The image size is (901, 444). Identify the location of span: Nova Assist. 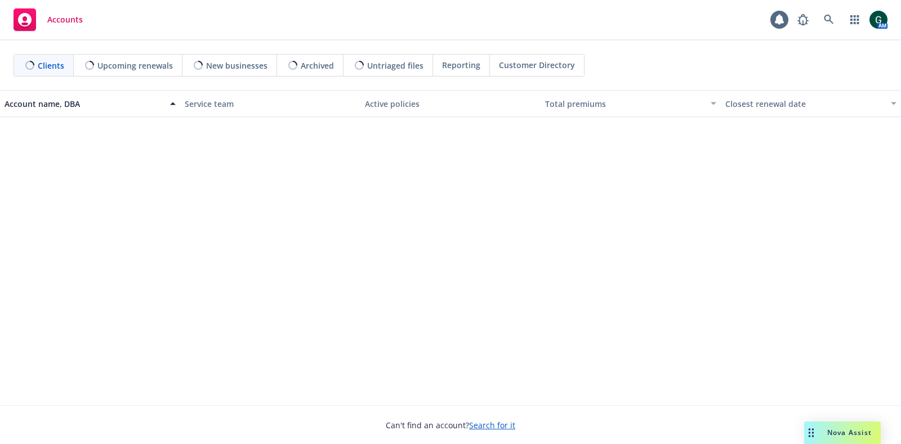
(849, 432).